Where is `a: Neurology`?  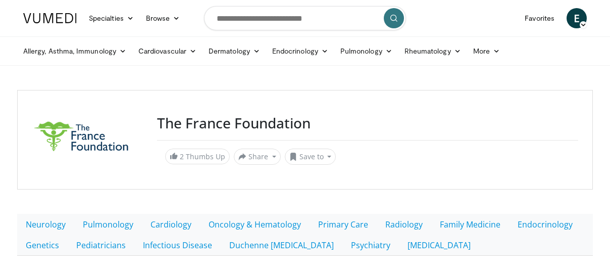 a: Neurology is located at coordinates (45, 224).